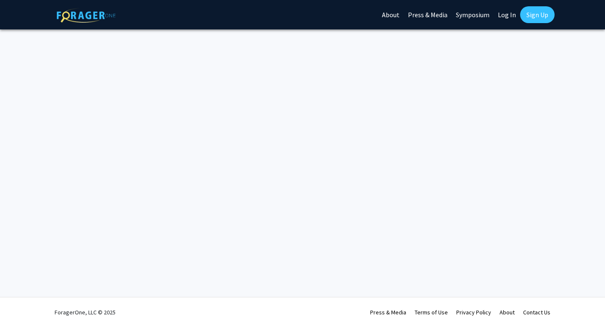 This screenshot has width=605, height=327. What do you see at coordinates (536, 312) in the screenshot?
I see `a: Contact Us` at bounding box center [536, 312].